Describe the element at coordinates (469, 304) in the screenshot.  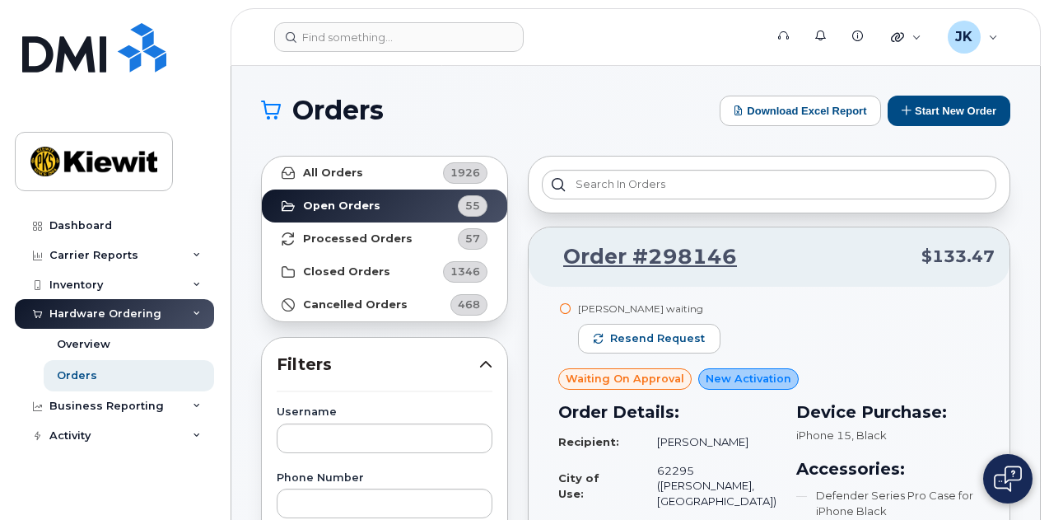
I see `span: 468` at that location.